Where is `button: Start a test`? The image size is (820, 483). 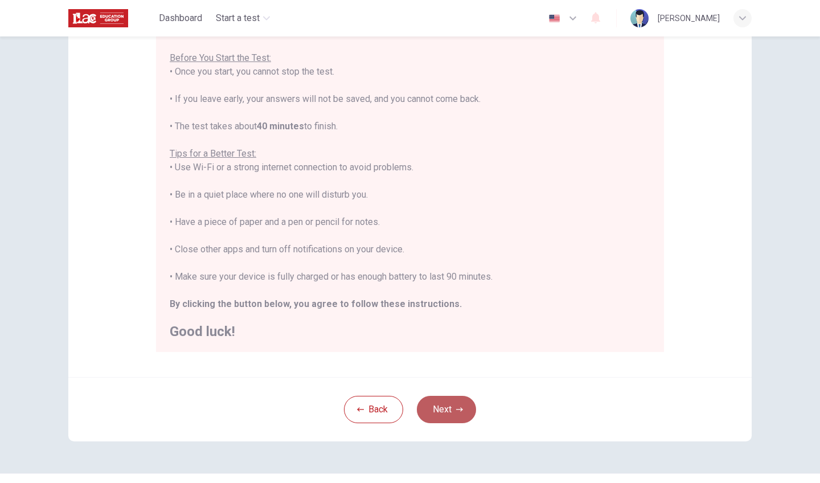
button: Start a test is located at coordinates (243, 18).